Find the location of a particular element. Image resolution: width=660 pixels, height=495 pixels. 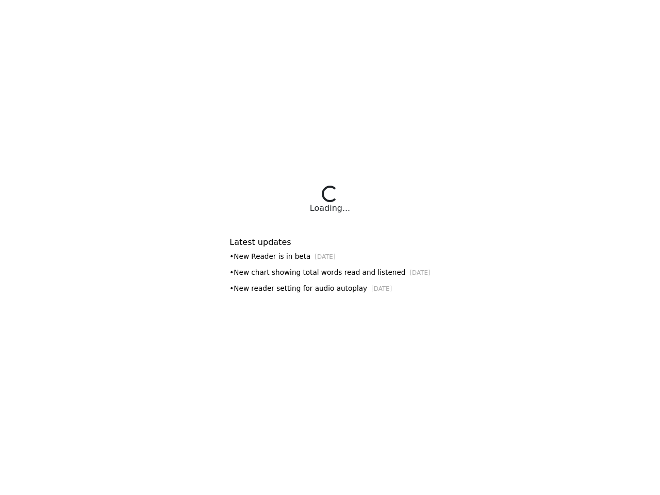

h6: Latest updates is located at coordinates (329, 242).